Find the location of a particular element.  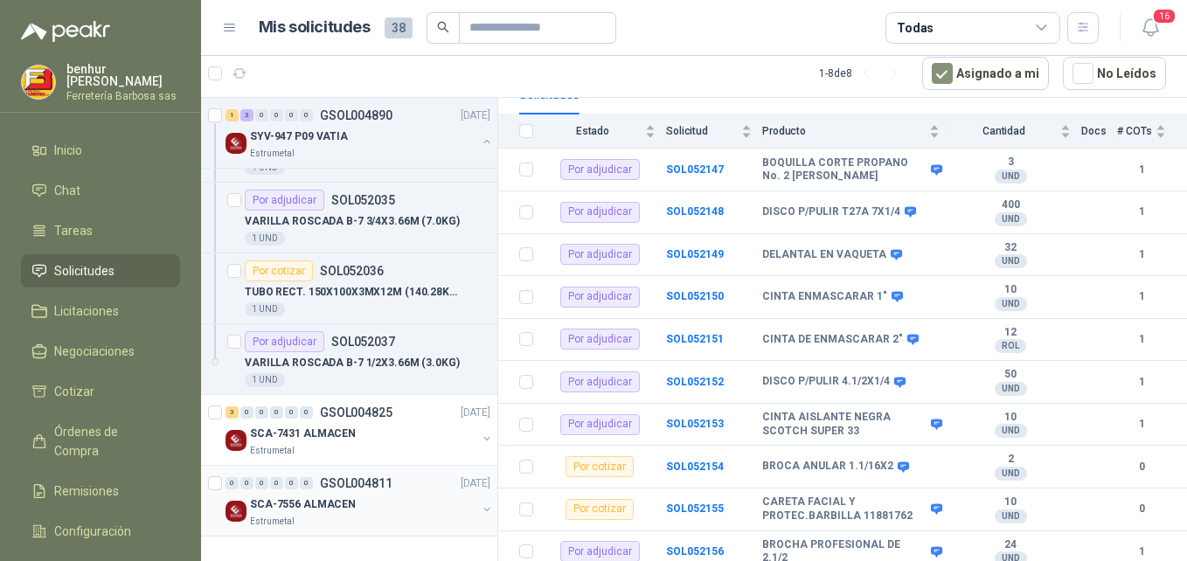

b: SOL052148 is located at coordinates (695, 211).